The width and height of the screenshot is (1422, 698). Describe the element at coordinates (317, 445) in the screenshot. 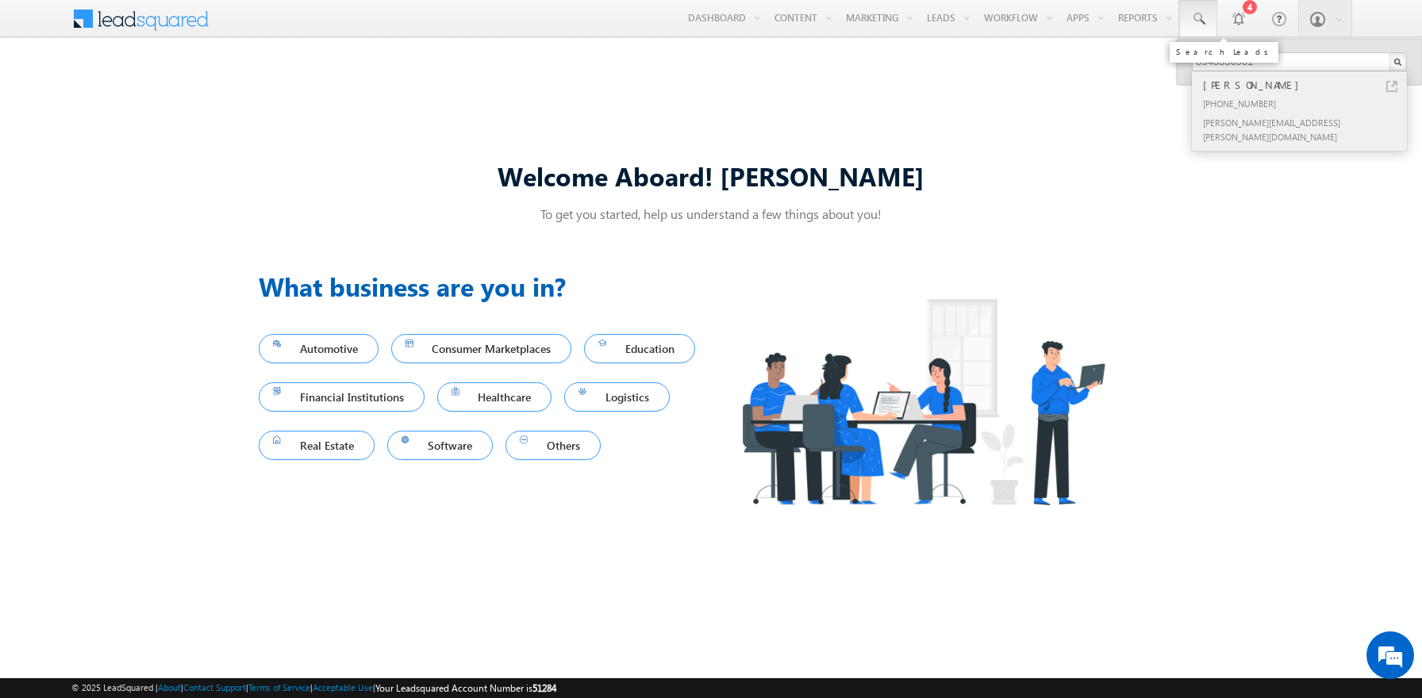

I see `span: Real Estate` at that location.